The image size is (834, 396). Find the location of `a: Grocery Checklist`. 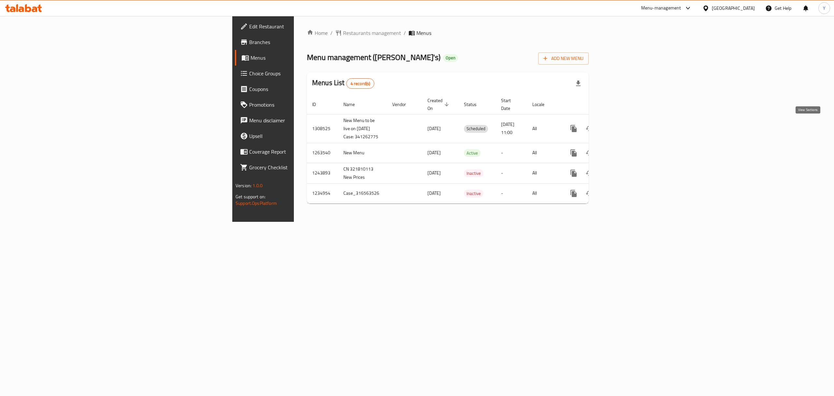

a: Grocery Checklist is located at coordinates (303, 167).